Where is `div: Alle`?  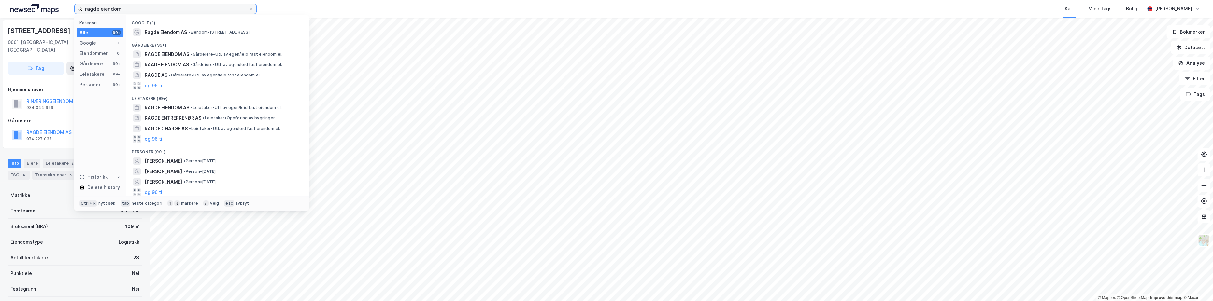
div: Alle is located at coordinates (84, 33).